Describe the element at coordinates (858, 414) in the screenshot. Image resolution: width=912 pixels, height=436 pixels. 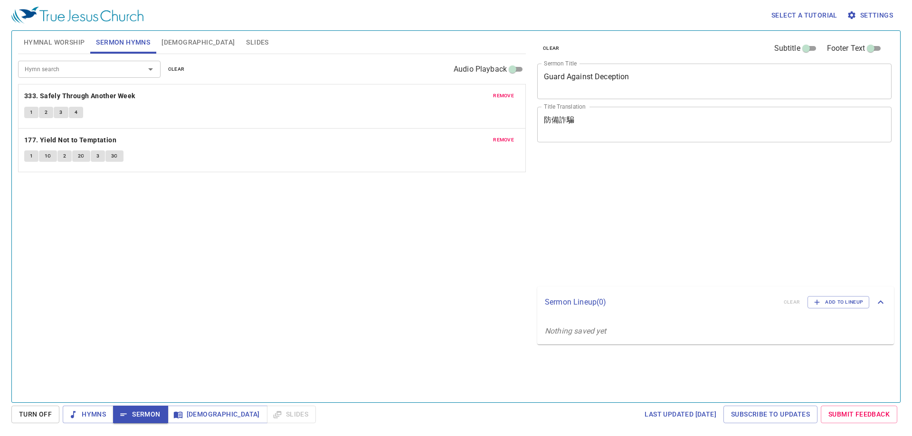
I see `a: Submit Feedback` at that location.